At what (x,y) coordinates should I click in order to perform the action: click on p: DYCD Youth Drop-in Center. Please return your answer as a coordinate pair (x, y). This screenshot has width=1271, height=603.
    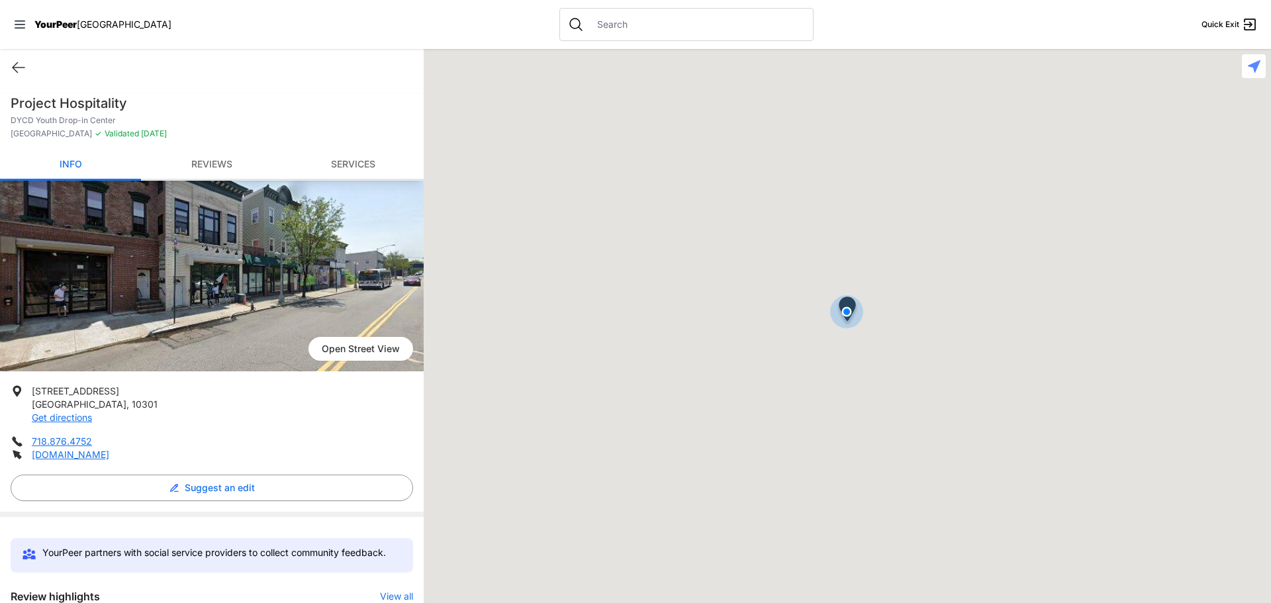
    Looking at the image, I should click on (212, 120).